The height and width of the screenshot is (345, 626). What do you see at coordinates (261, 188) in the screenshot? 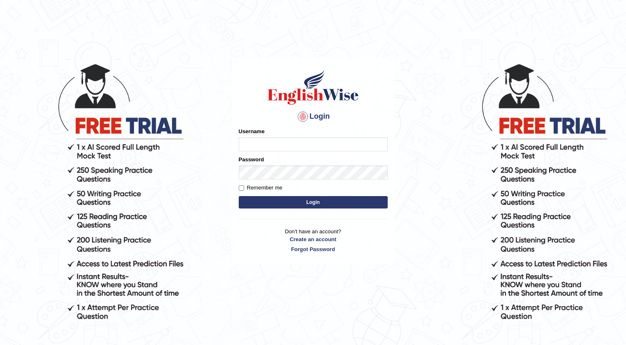
I see `label: Remember me` at bounding box center [261, 188].